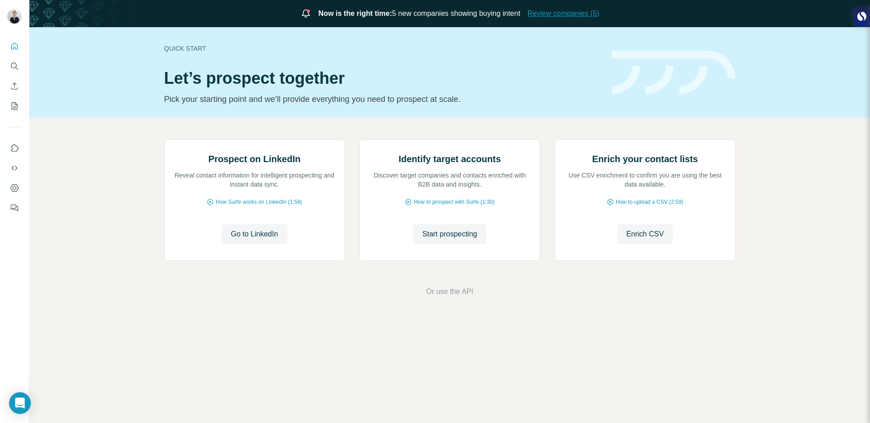 The height and width of the screenshot is (423, 870). What do you see at coordinates (449, 292) in the screenshot?
I see `button: Or use the API` at bounding box center [449, 292].